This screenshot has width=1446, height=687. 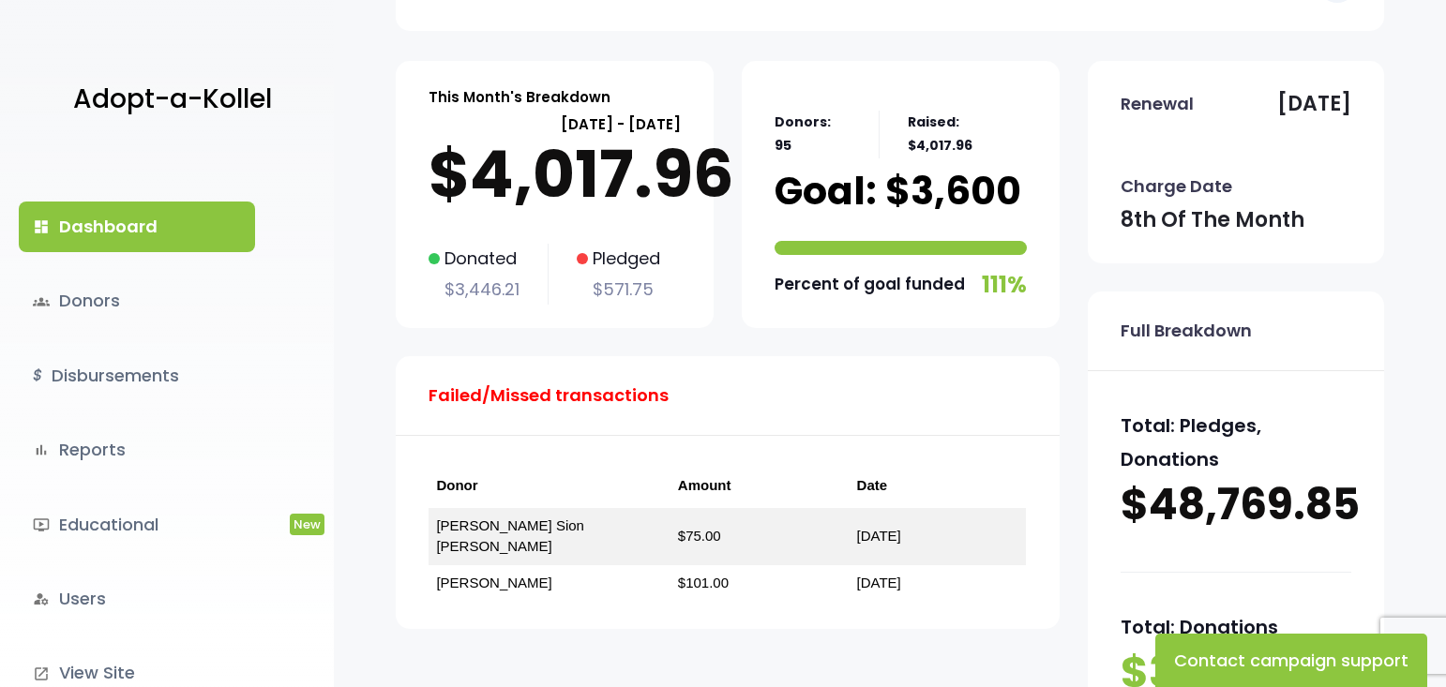 I want to click on a: $101.00, so click(x=703, y=582).